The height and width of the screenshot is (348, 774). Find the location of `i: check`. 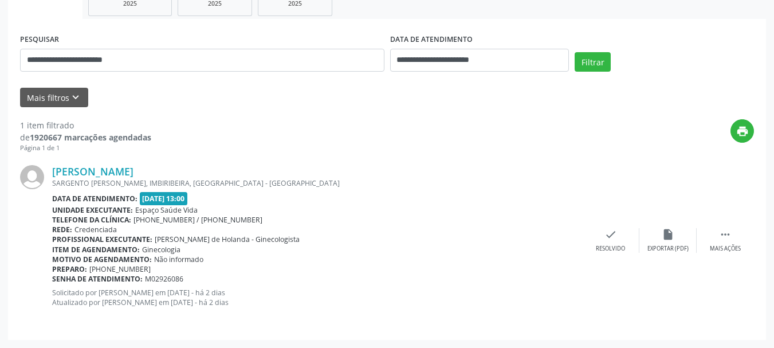

i: check is located at coordinates (611, 234).